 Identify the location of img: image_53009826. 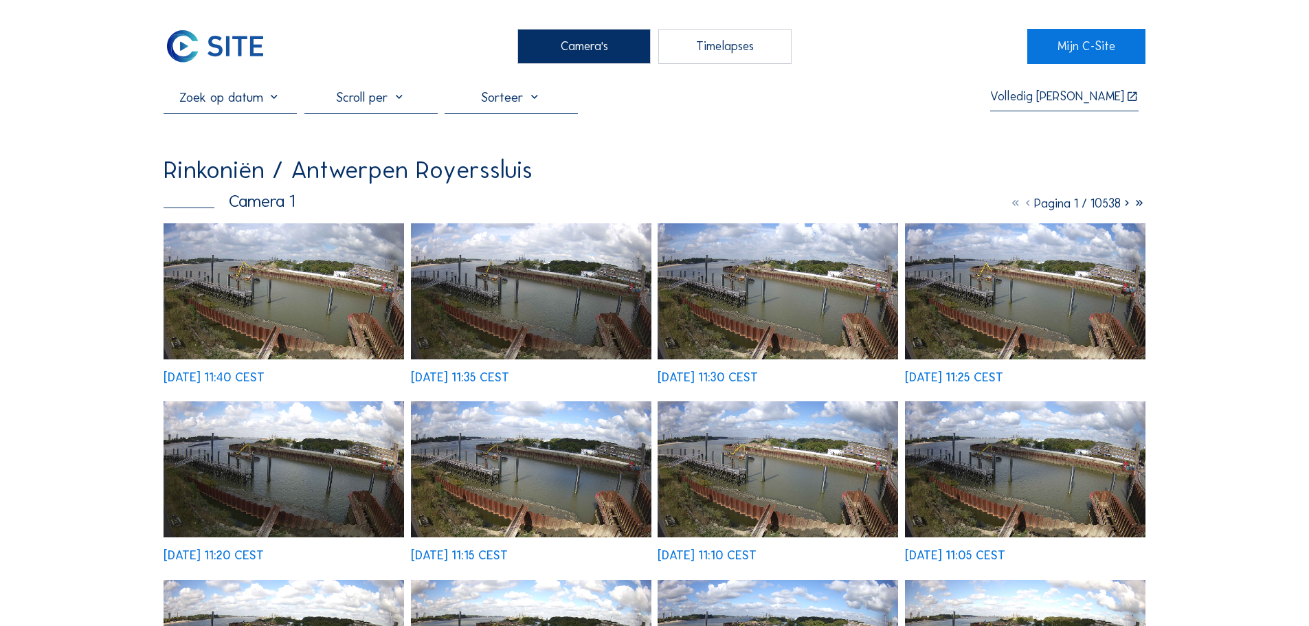
(1025, 469).